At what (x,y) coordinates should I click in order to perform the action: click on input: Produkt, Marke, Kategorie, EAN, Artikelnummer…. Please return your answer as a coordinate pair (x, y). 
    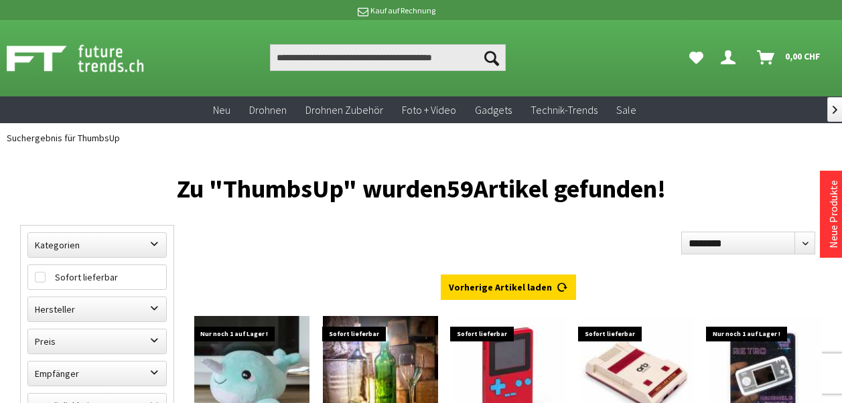
    Looking at the image, I should click on (388, 58).